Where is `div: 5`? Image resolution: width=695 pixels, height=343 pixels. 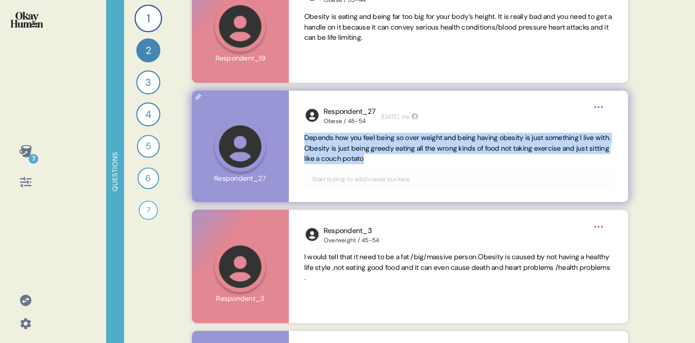
div: 5 is located at coordinates (148, 146).